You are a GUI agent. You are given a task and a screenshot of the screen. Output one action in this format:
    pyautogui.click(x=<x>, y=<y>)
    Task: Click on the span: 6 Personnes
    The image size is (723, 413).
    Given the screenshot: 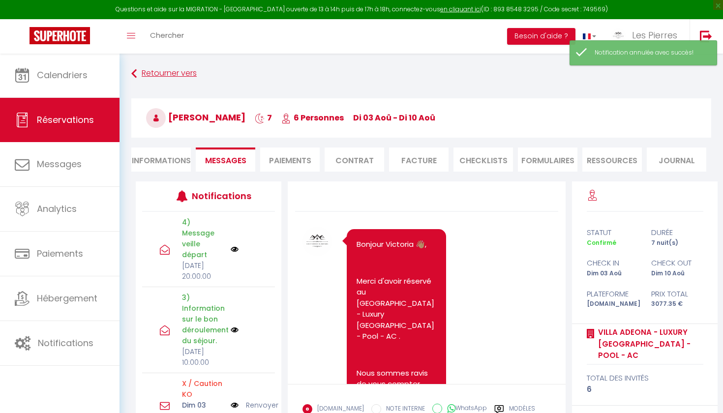 What is the action you would take?
    pyautogui.click(x=312, y=118)
    